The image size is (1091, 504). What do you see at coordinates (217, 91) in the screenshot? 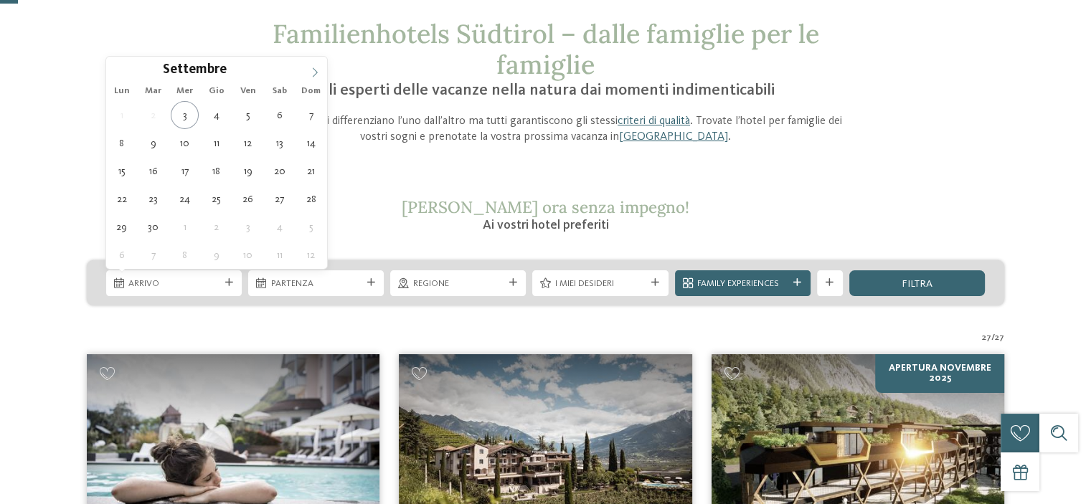
I see `span: Gio` at bounding box center [217, 91].